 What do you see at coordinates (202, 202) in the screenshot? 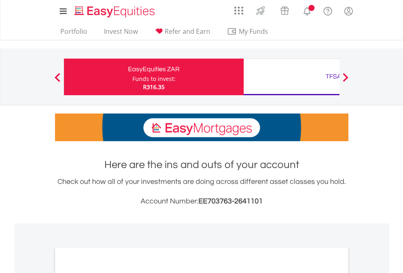
I see `h3: Account Number:` at bounding box center [202, 202].